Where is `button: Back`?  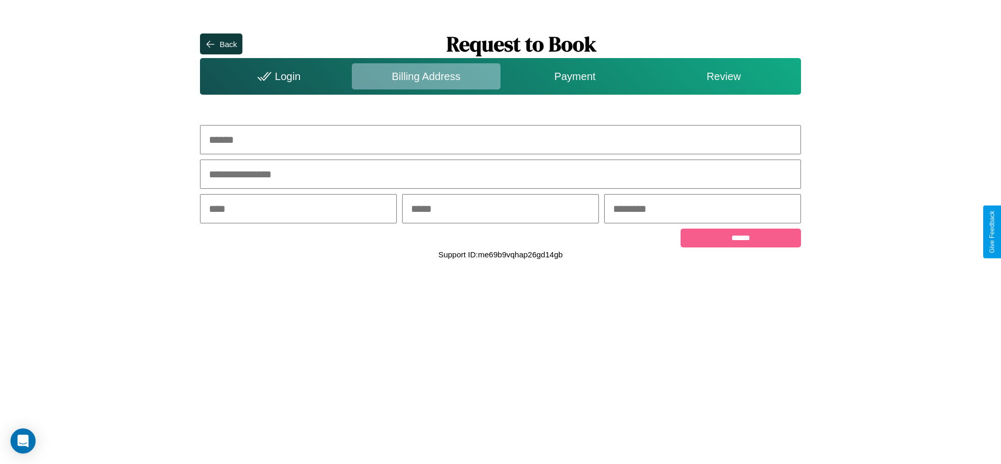
button: Back is located at coordinates (221, 44).